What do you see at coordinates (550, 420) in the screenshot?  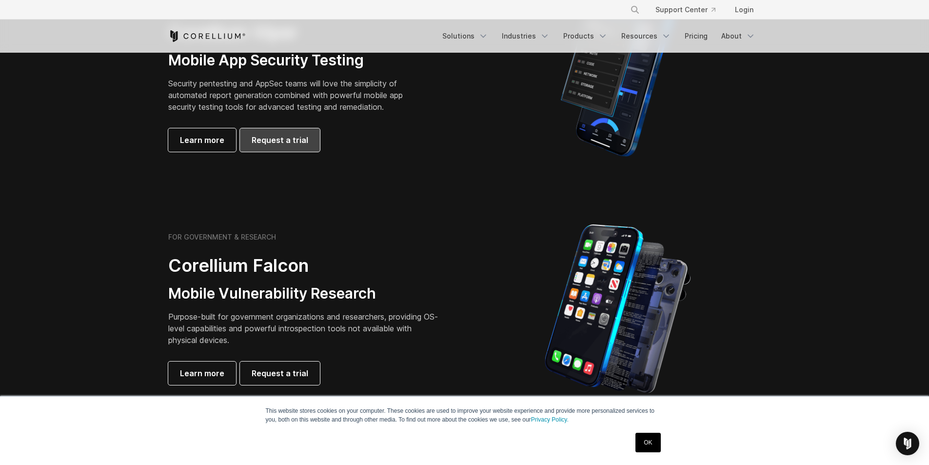 I see `a: Privacy Policy.` at bounding box center [550, 420].